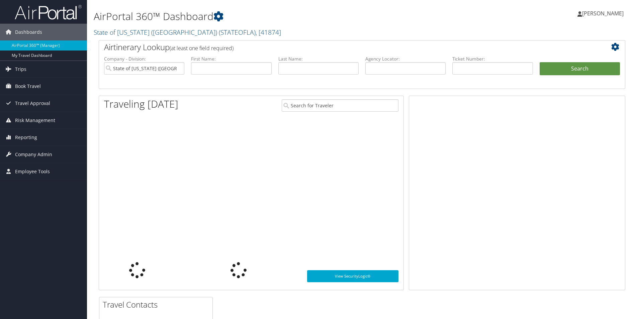 This screenshot has width=637, height=319. What do you see at coordinates (340, 47) in the screenshot?
I see `h2: Airtinerary Lookup` at bounding box center [340, 47].